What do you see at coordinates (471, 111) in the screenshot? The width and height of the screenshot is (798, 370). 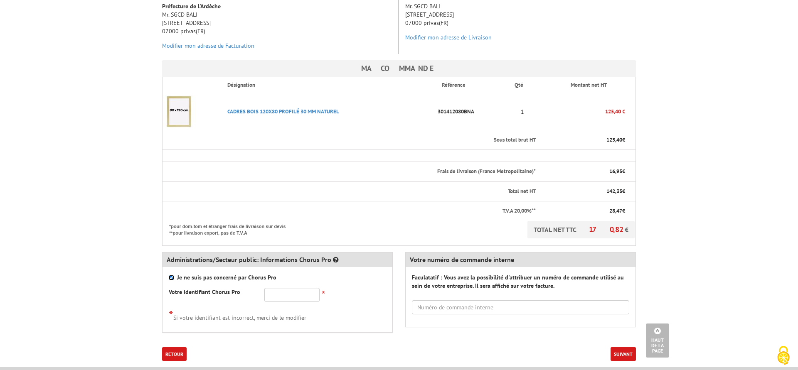 I see `p: 301412080BNA` at bounding box center [471, 111].